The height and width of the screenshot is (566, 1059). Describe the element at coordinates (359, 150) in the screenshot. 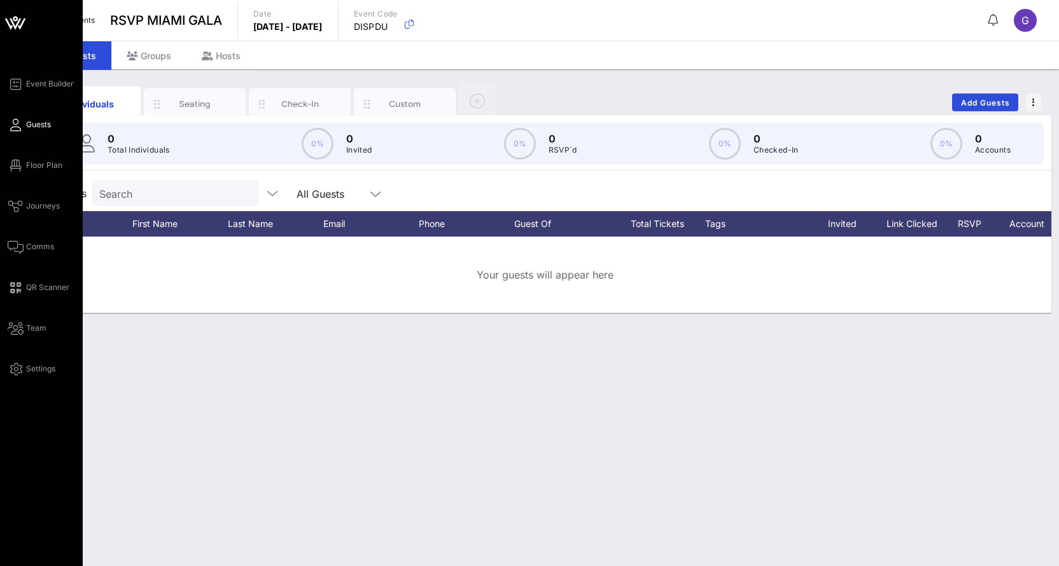

I see `p: Invited` at that location.